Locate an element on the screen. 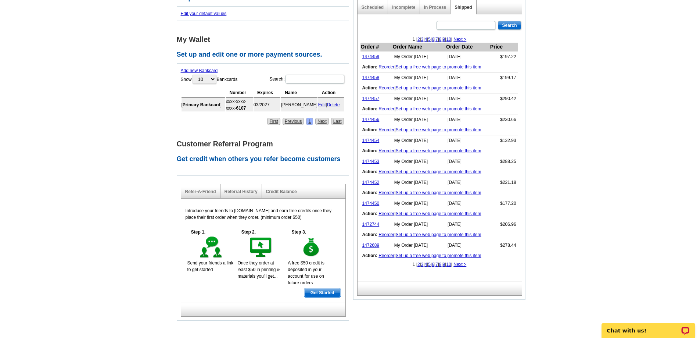  a: 4 is located at coordinates (426, 39).